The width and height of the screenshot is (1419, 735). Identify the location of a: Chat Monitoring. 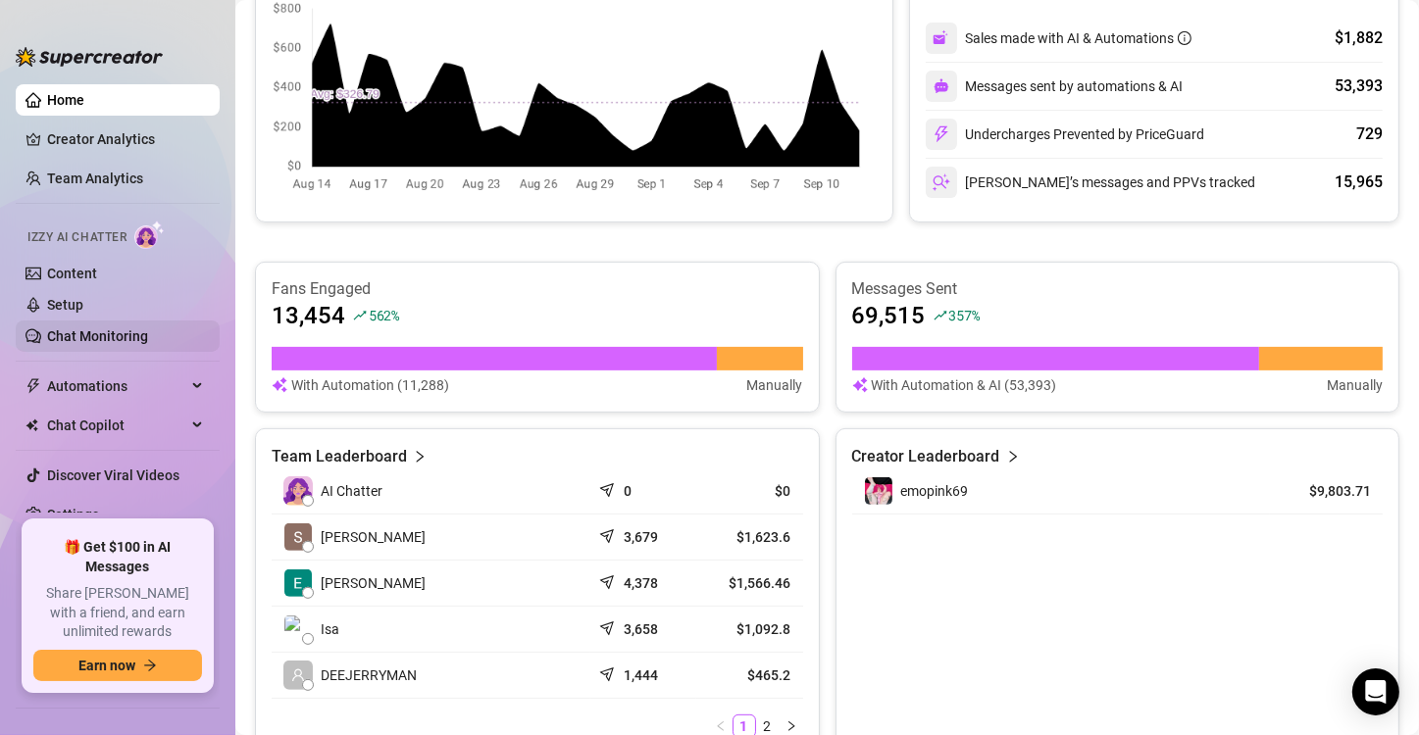
(97, 336).